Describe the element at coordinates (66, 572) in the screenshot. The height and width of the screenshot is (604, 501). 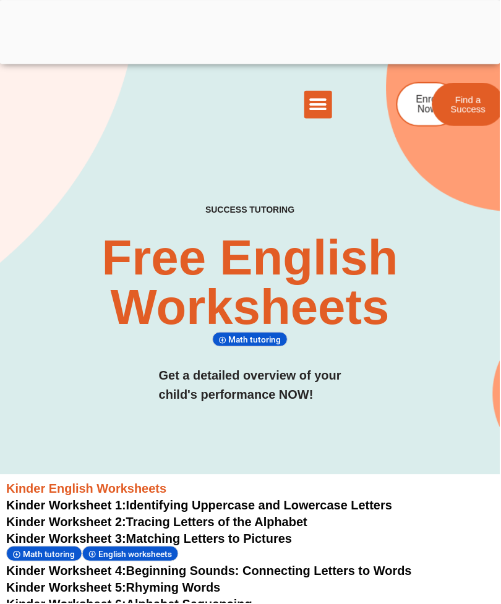
I see `span: Kinder Worksheet 4:` at that location.